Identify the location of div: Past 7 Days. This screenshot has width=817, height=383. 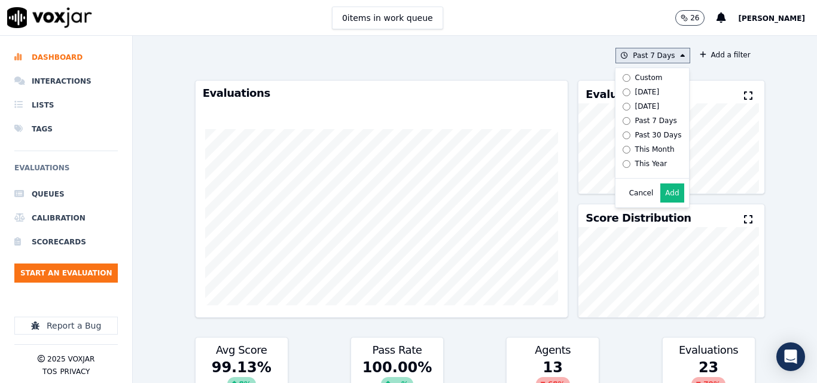
(656, 121).